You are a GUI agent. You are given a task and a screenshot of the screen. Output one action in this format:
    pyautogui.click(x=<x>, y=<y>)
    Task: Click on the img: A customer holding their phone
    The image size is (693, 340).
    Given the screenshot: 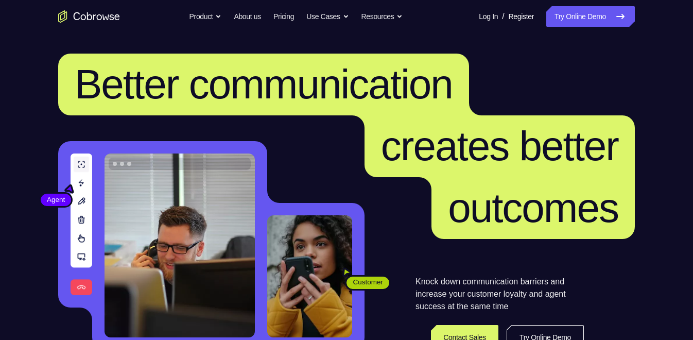 What is the action you would take?
    pyautogui.click(x=309, y=276)
    